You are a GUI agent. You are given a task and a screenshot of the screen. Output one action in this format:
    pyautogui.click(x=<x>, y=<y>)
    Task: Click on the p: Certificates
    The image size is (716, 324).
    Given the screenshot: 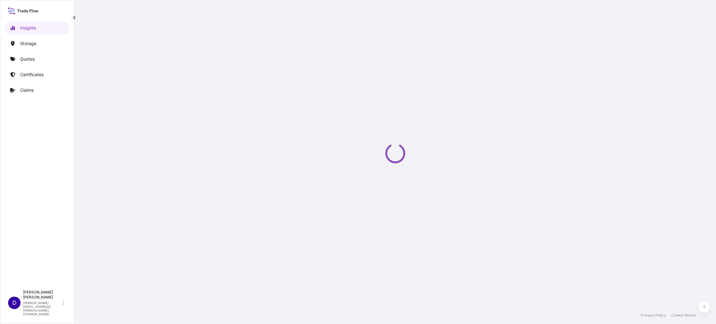 What is the action you would take?
    pyautogui.click(x=32, y=75)
    